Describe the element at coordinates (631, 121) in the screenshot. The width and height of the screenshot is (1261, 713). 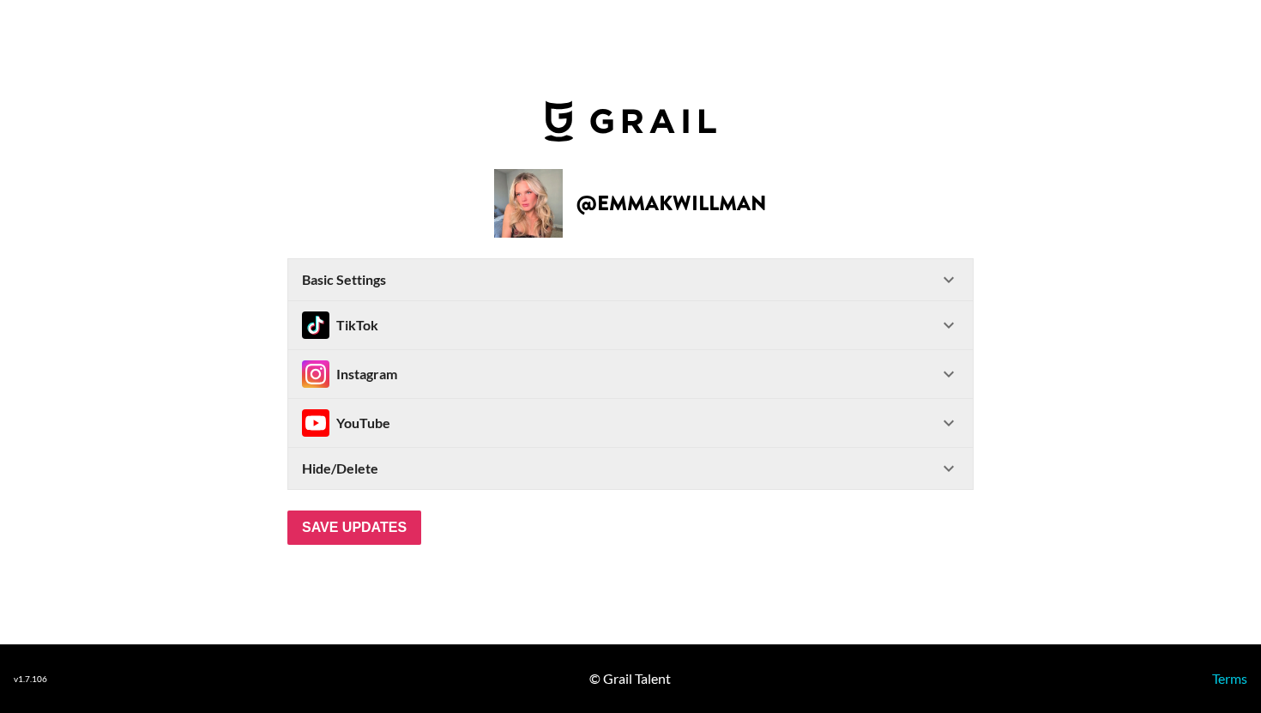
I see `img: Grail Talent Logo` at that location.